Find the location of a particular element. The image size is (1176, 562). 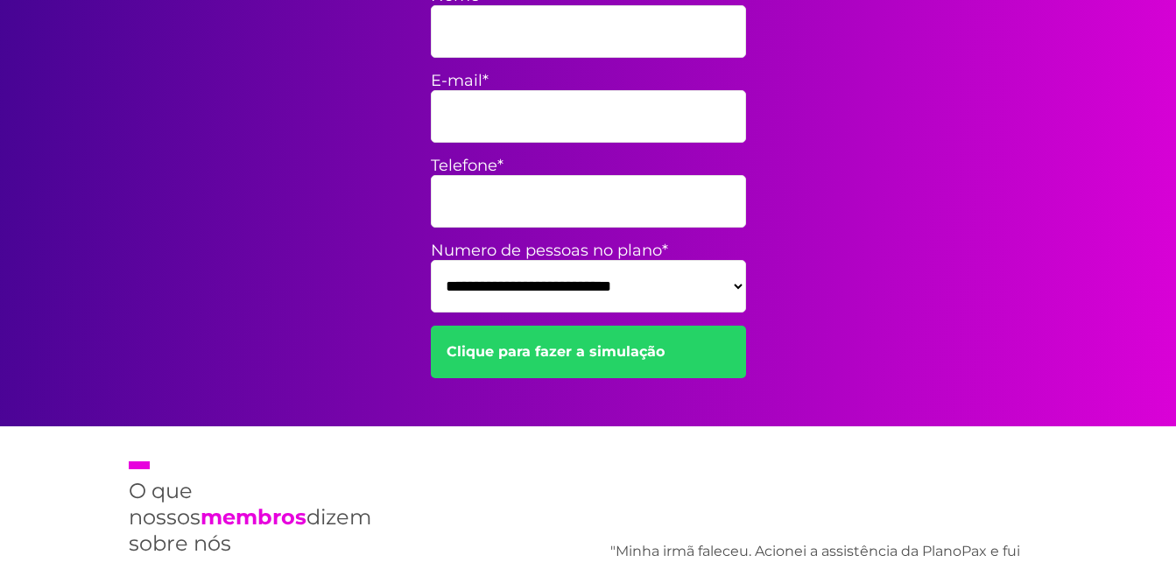

label: E-mail* is located at coordinates (589, 81).